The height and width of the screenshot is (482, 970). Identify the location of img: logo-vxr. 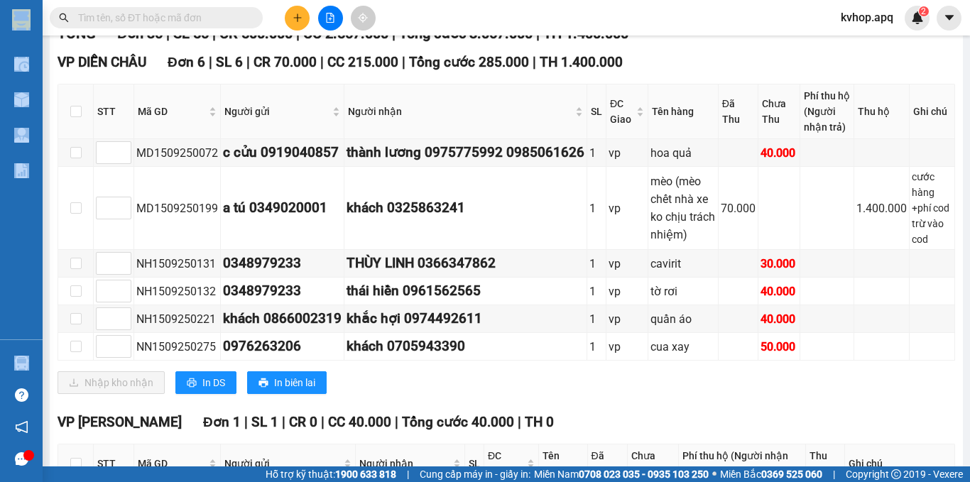
(21, 20).